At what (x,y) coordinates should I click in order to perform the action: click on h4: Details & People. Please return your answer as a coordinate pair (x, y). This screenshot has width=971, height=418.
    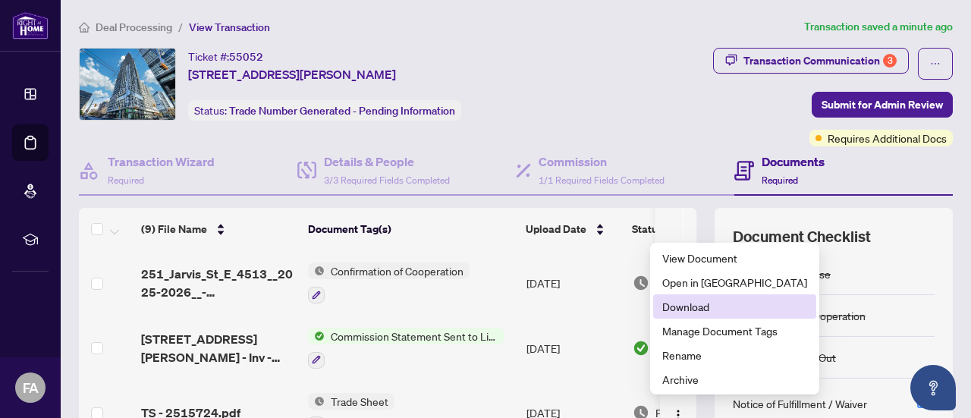
    Looking at the image, I should click on (387, 162).